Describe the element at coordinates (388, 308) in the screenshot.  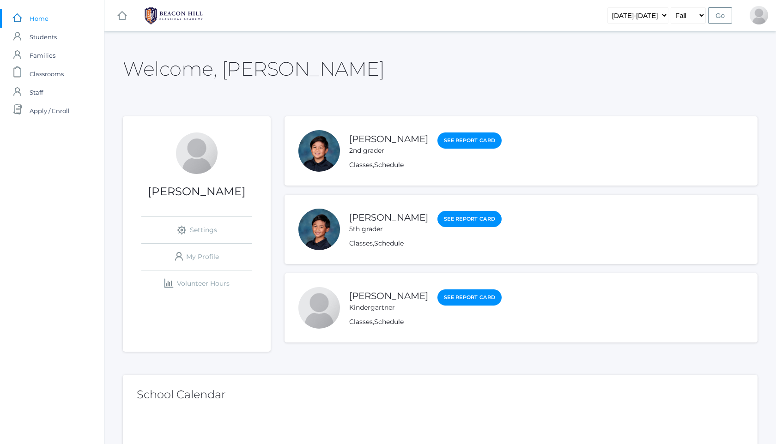
I see `div: Kindergartner` at that location.